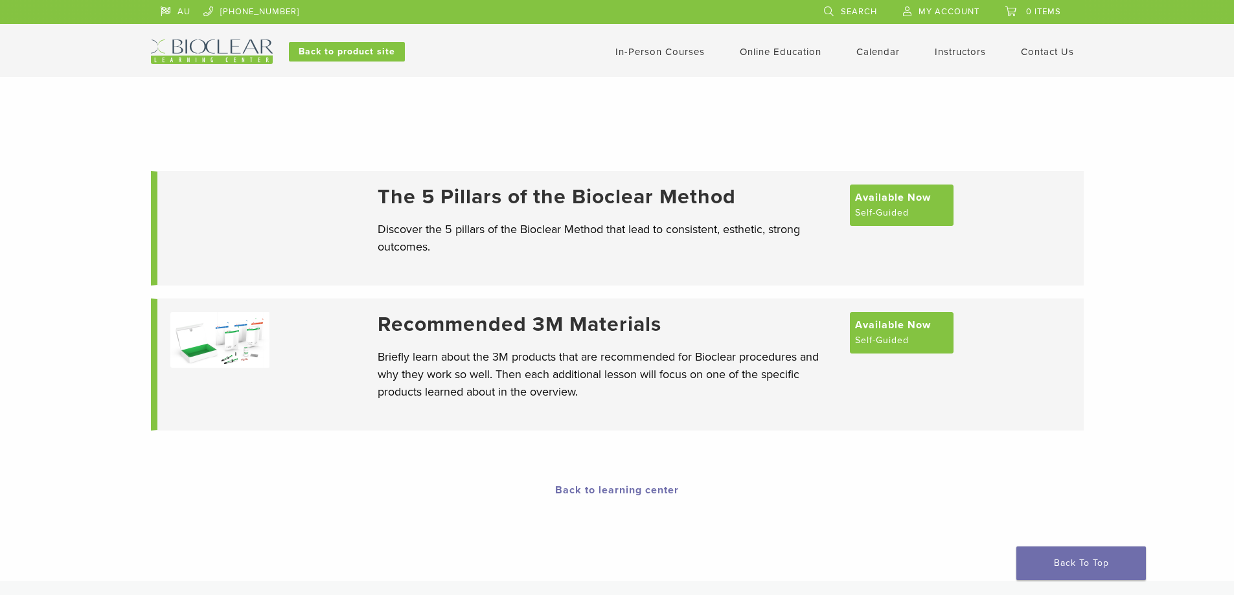 The image size is (1234, 595). Describe the element at coordinates (607, 197) in the screenshot. I see `a: The 5 Pillars of the Bioclear Method` at that location.